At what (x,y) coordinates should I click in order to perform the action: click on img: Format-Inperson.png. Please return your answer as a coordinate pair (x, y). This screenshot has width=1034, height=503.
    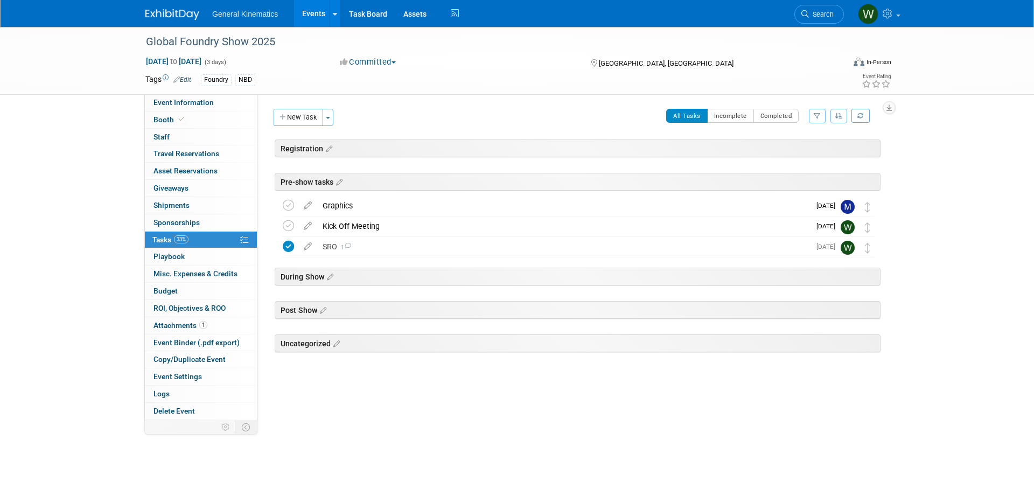
    Looking at the image, I should click on (859, 62).